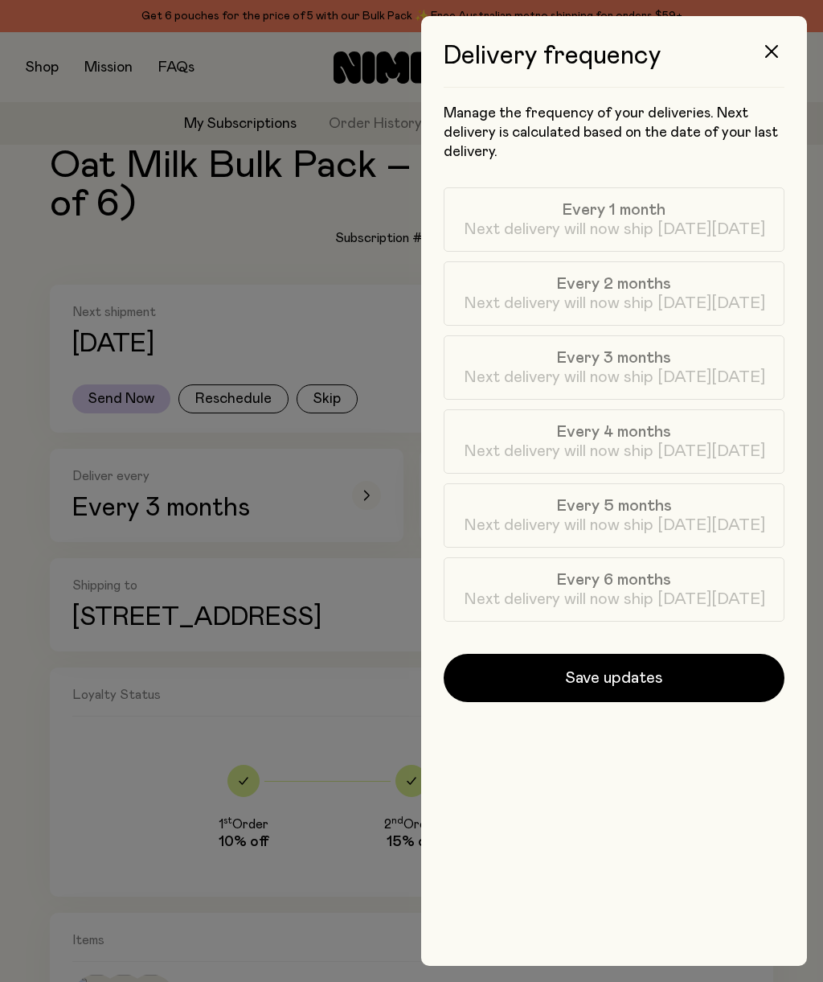 This screenshot has width=823, height=982. I want to click on span: Every 5 months, so click(614, 506).